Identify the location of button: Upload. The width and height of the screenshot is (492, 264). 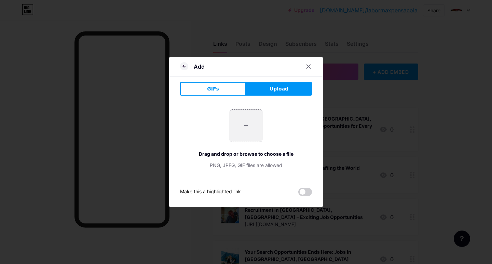
(279, 89).